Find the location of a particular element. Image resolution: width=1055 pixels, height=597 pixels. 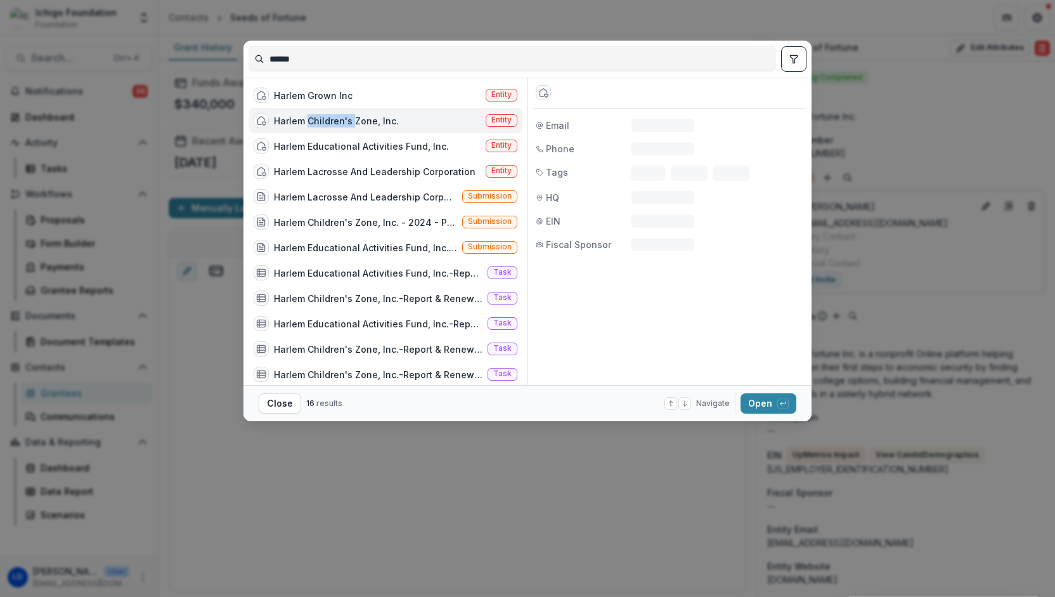

span: 16 is located at coordinates (310, 403).